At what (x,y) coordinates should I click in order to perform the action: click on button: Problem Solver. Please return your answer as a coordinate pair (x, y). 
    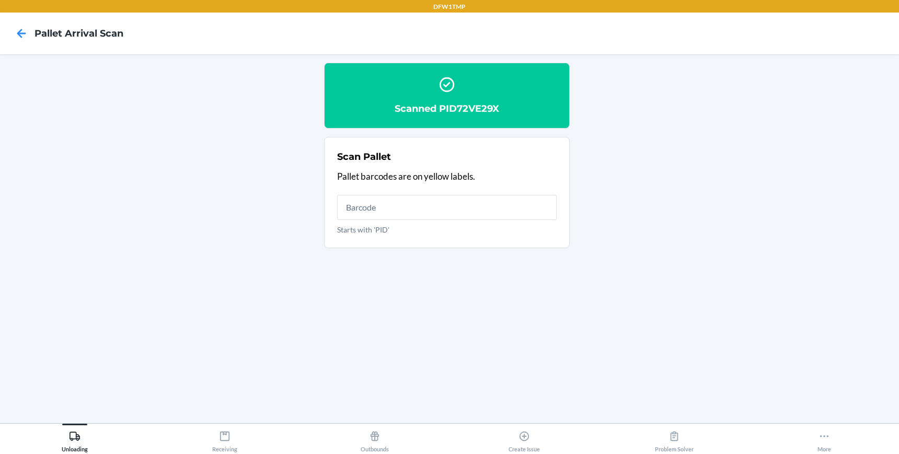
    Looking at the image, I should click on (674, 438).